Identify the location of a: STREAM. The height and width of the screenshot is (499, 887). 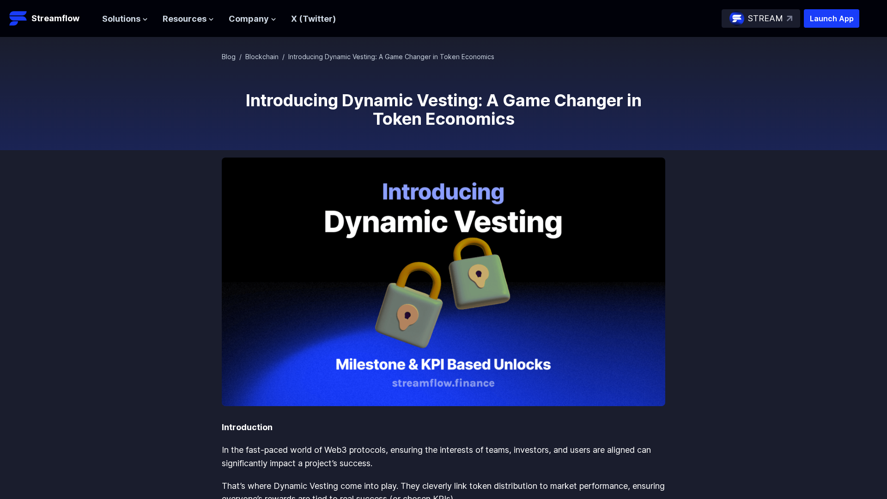
(761, 18).